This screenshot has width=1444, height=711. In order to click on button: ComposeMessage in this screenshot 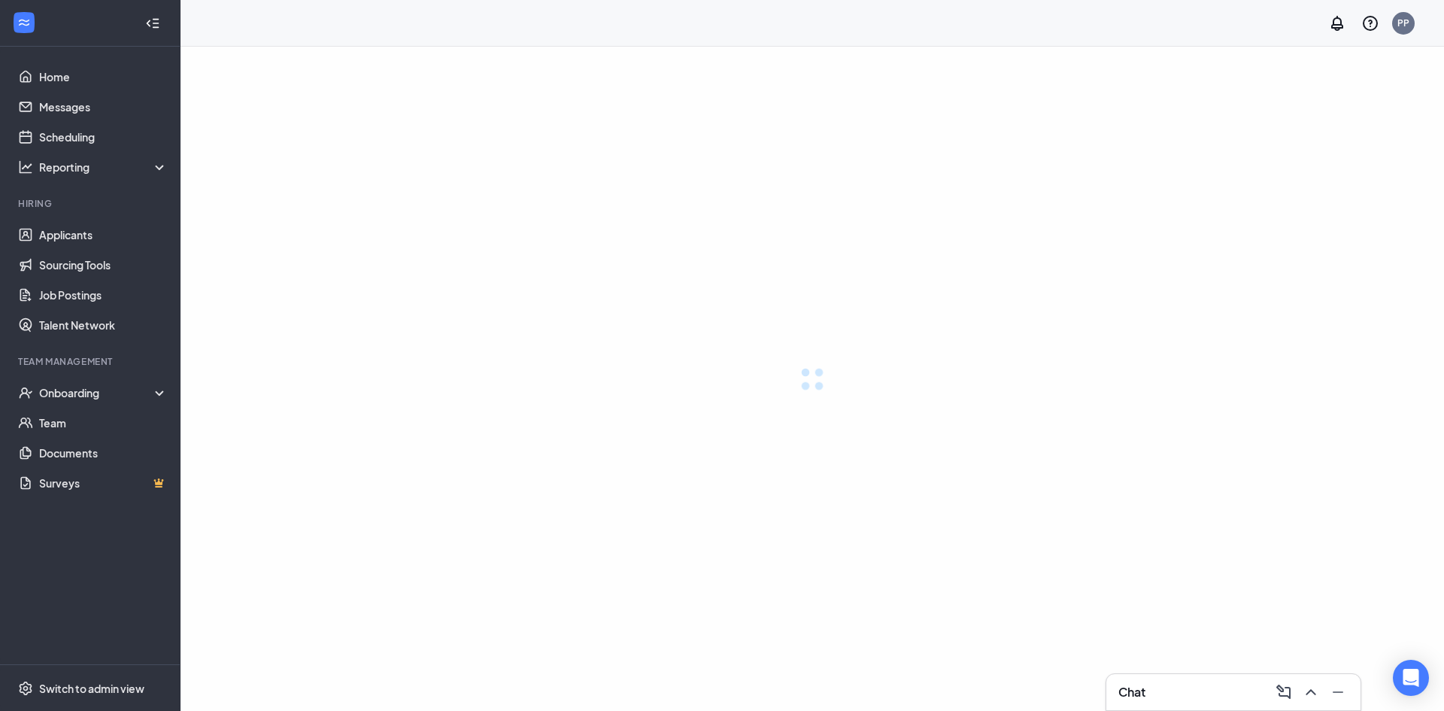, I will do `click(1282, 692)`.